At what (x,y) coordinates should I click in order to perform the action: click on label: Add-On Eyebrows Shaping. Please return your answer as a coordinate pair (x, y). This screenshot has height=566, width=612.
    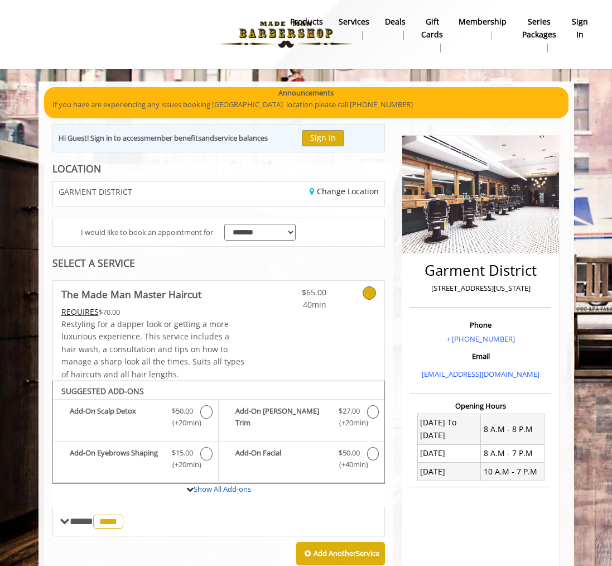
    Looking at the image, I should click on (136, 460).